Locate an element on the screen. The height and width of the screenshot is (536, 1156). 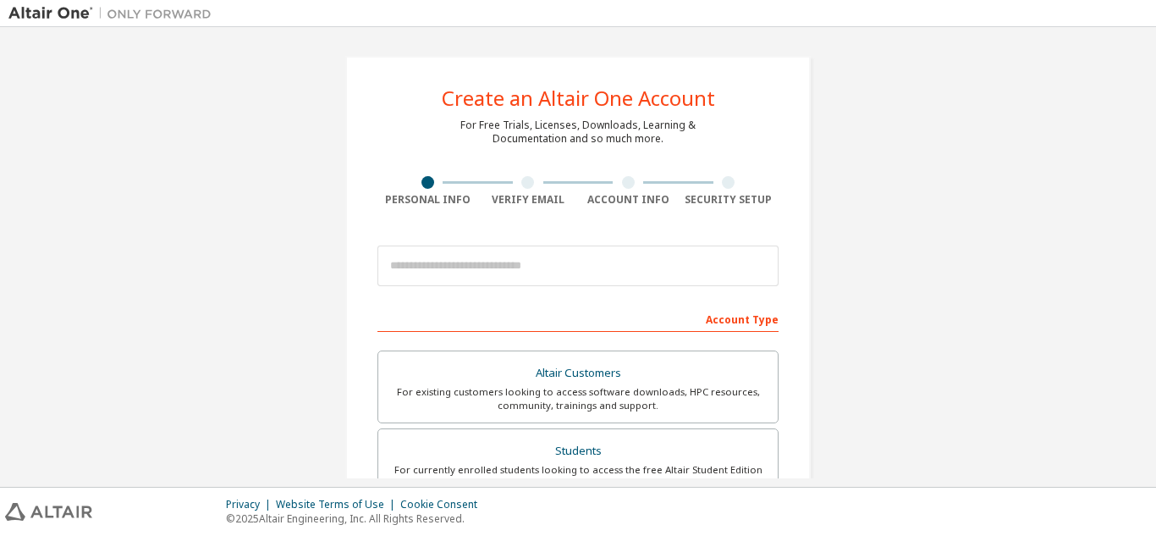
img: altair_logo.svg is located at coordinates (48, 511).